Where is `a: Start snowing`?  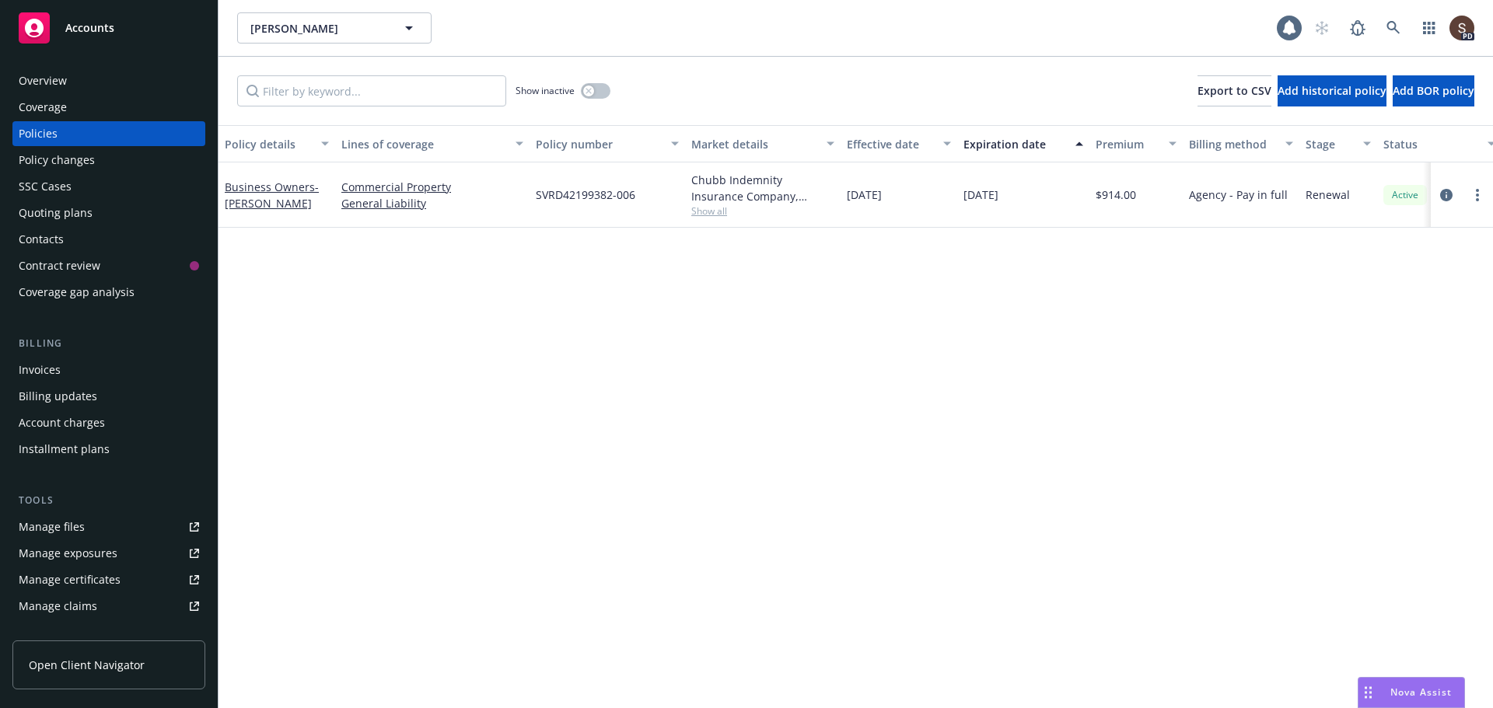 a: Start snowing is located at coordinates (1322, 28).